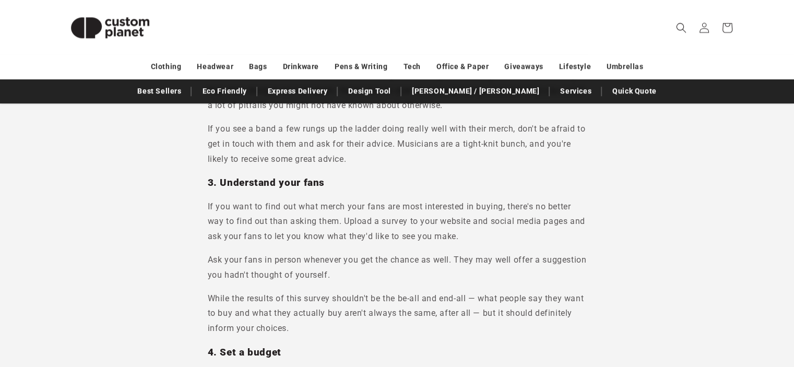 The image size is (794, 367). Describe the element at coordinates (301, 66) in the screenshot. I see `a: Drinkware` at that location.